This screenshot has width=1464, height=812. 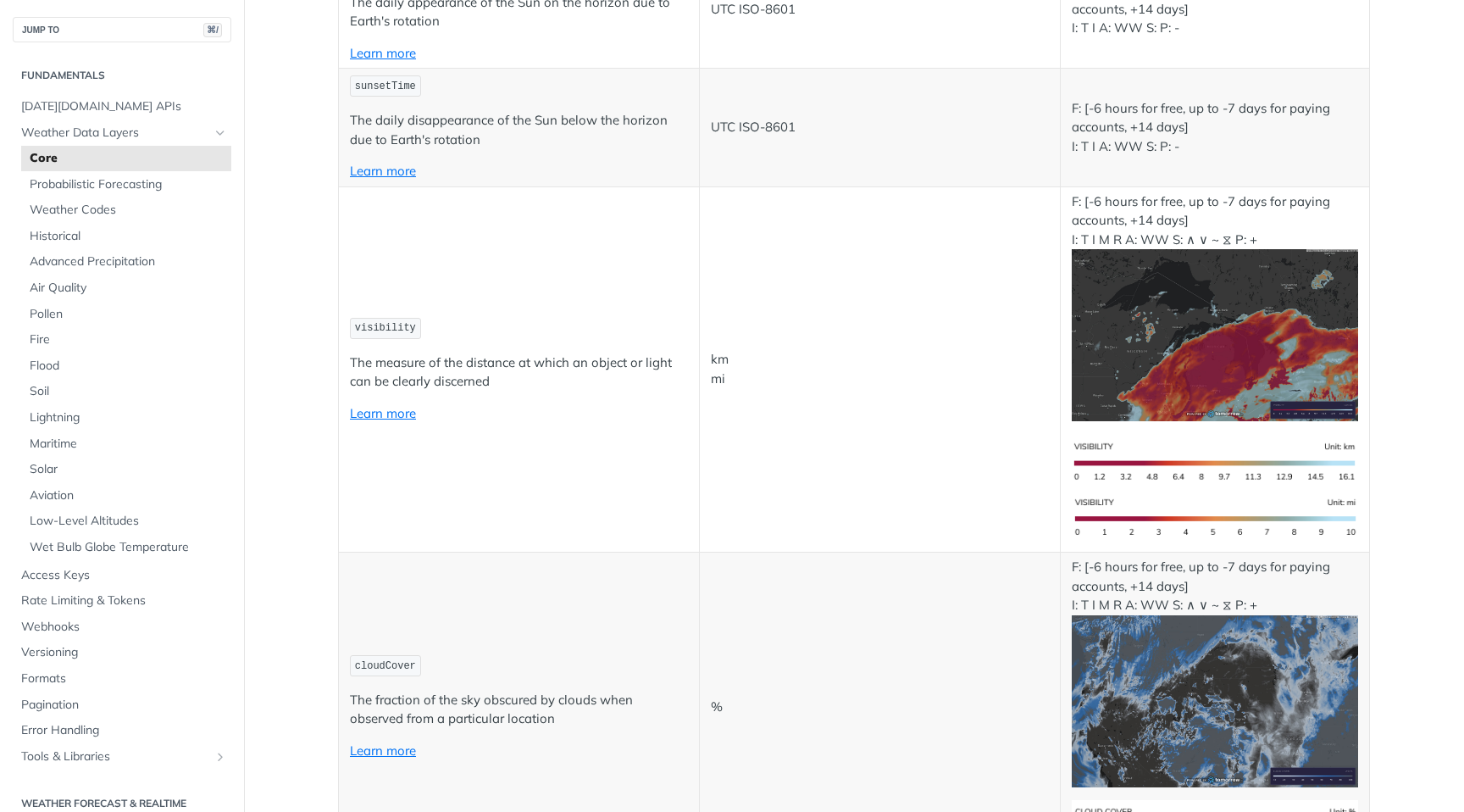 What do you see at coordinates (519, 130) in the screenshot?
I see `p: The daily disappearance of the Sun below the horizon due to Earth's rotation` at bounding box center [519, 130].